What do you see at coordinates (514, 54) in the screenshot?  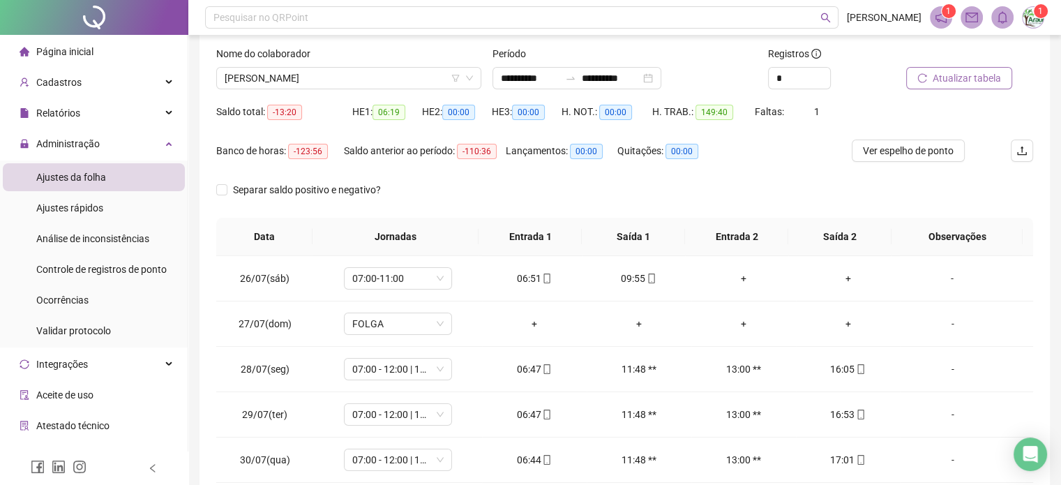 I see `label: Período` at bounding box center [514, 54].